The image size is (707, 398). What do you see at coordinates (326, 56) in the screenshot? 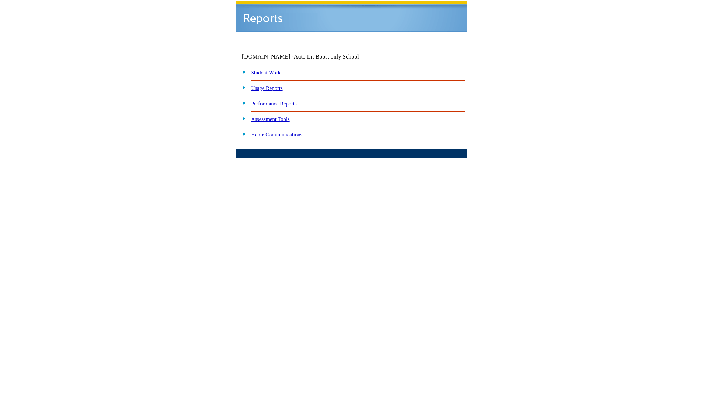
I see `nobr: Auto Lit Boost only School` at bounding box center [326, 56].